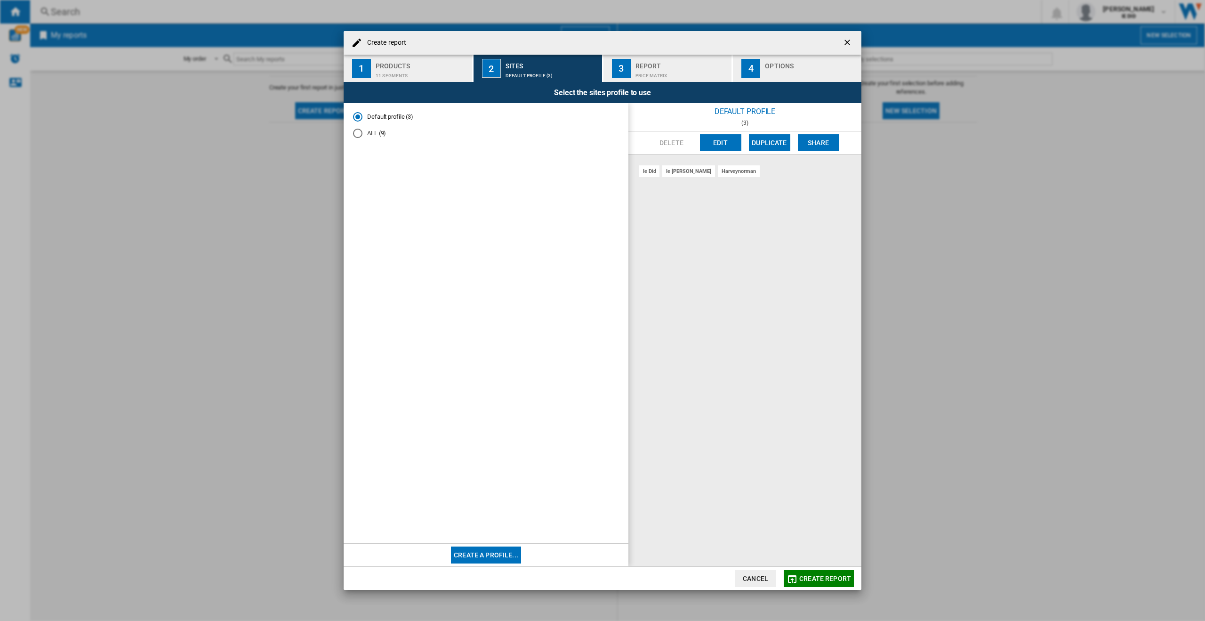 The width and height of the screenshot is (1205, 621). I want to click on button: 1 Products 11 segments, so click(408, 68).